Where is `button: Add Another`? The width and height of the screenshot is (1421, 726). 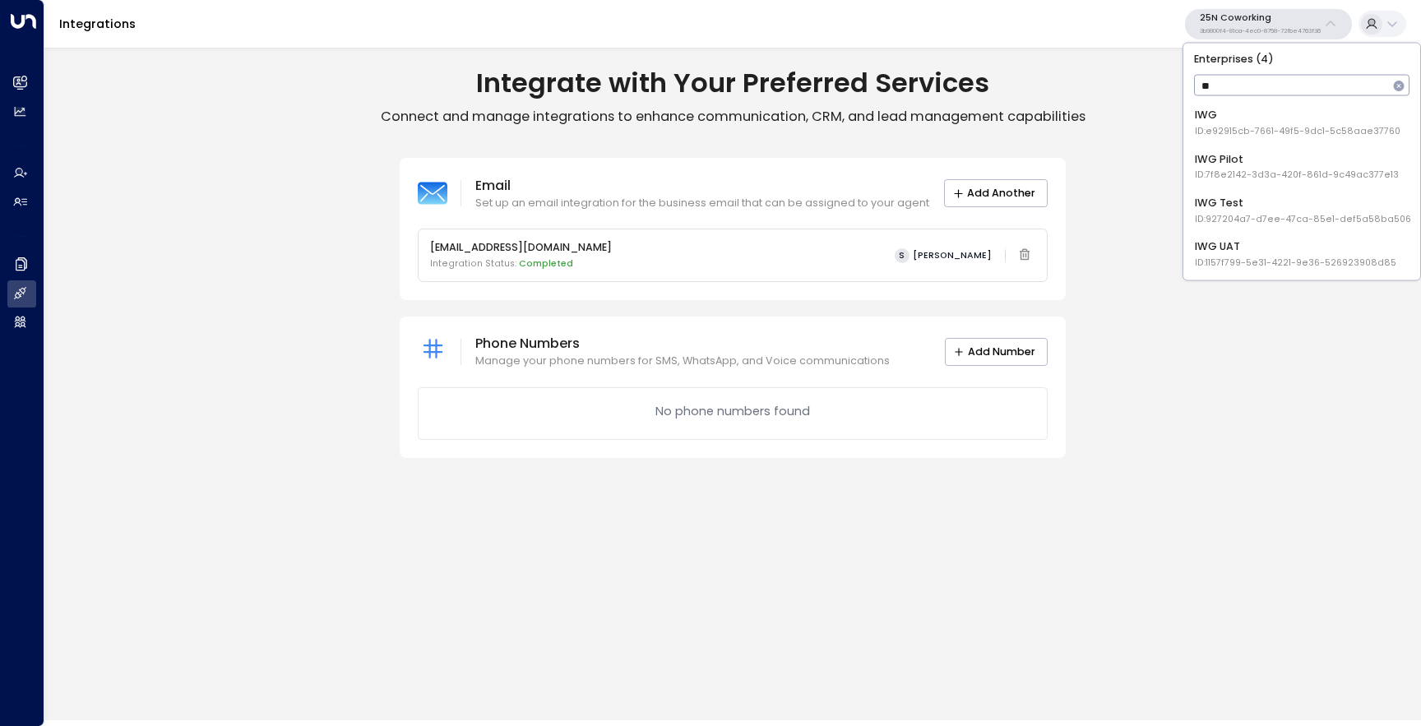 button: Add Another is located at coordinates (996, 193).